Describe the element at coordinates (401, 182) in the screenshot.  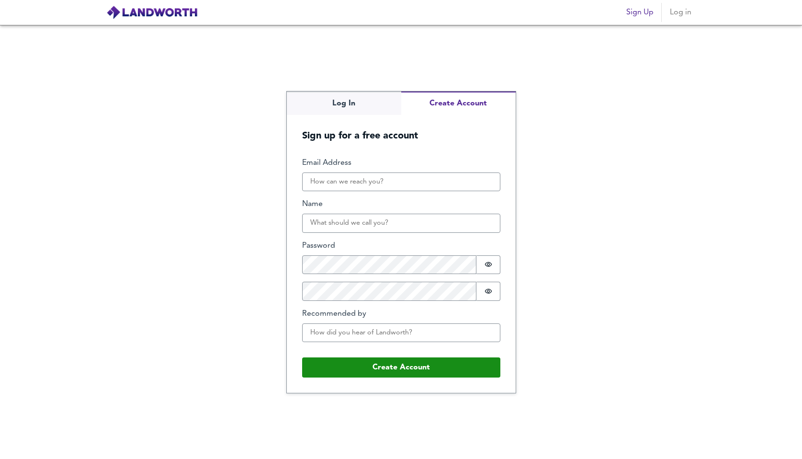
I see `input: How can we reach you?` at that location.